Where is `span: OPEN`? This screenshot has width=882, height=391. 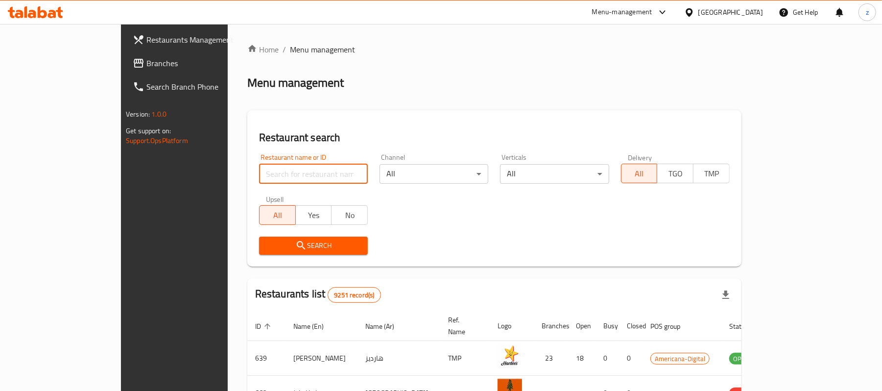
span: OPEN is located at coordinates (741, 358).